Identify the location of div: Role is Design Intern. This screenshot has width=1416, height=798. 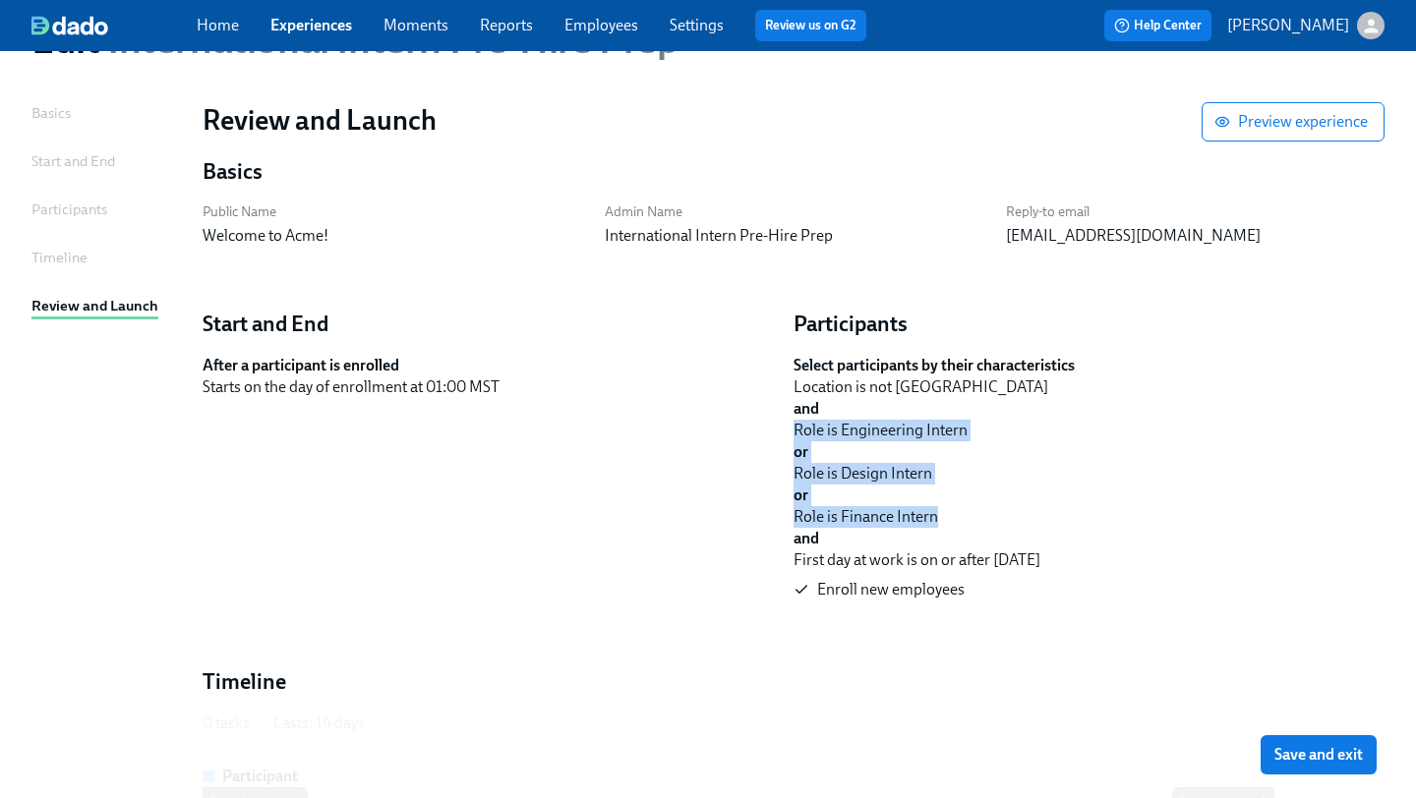
(1080, 474).